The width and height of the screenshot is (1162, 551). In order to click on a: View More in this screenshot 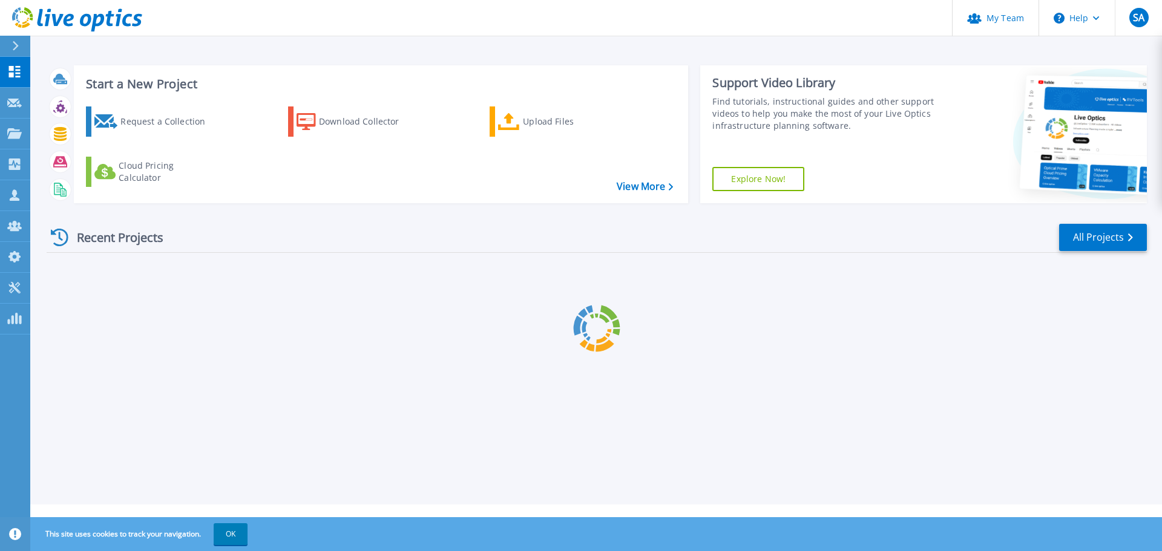, I will do `click(644, 186)`.